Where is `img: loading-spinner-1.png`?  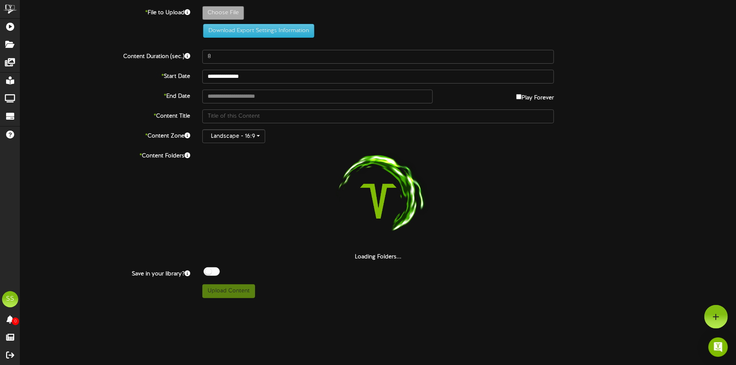 img: loading-spinner-1.png is located at coordinates (379, 201).